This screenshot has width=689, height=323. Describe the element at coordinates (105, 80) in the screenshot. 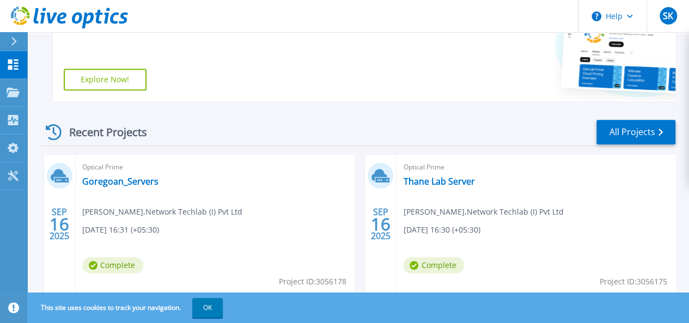

I see `a: Explore Now!` at that location.